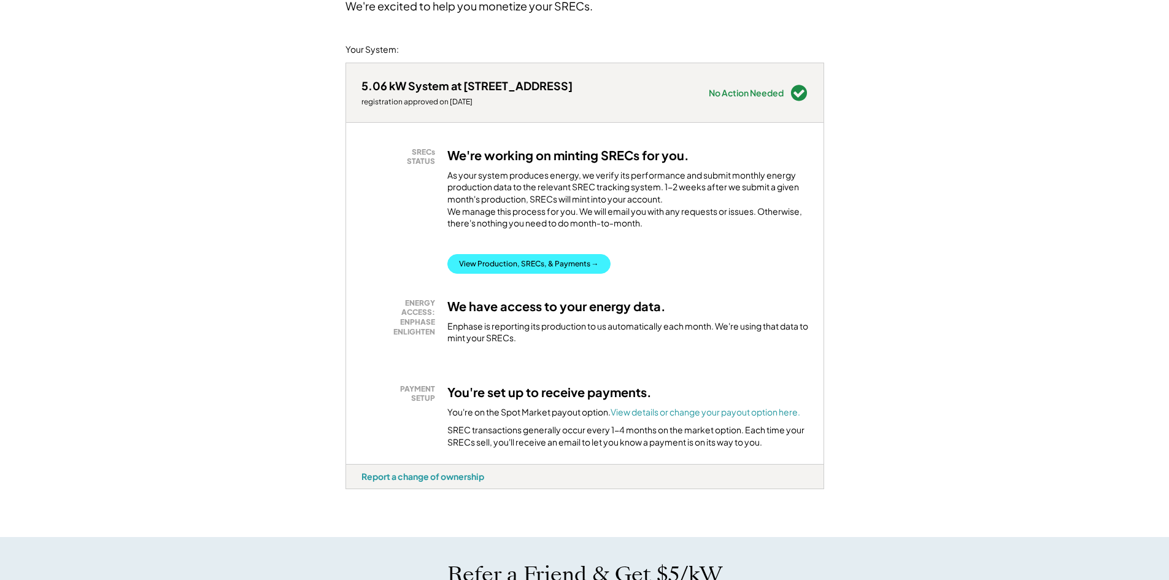 This screenshot has height=580, width=1169. What do you see at coordinates (372, 50) in the screenshot?
I see `div: Your System:` at bounding box center [372, 50].